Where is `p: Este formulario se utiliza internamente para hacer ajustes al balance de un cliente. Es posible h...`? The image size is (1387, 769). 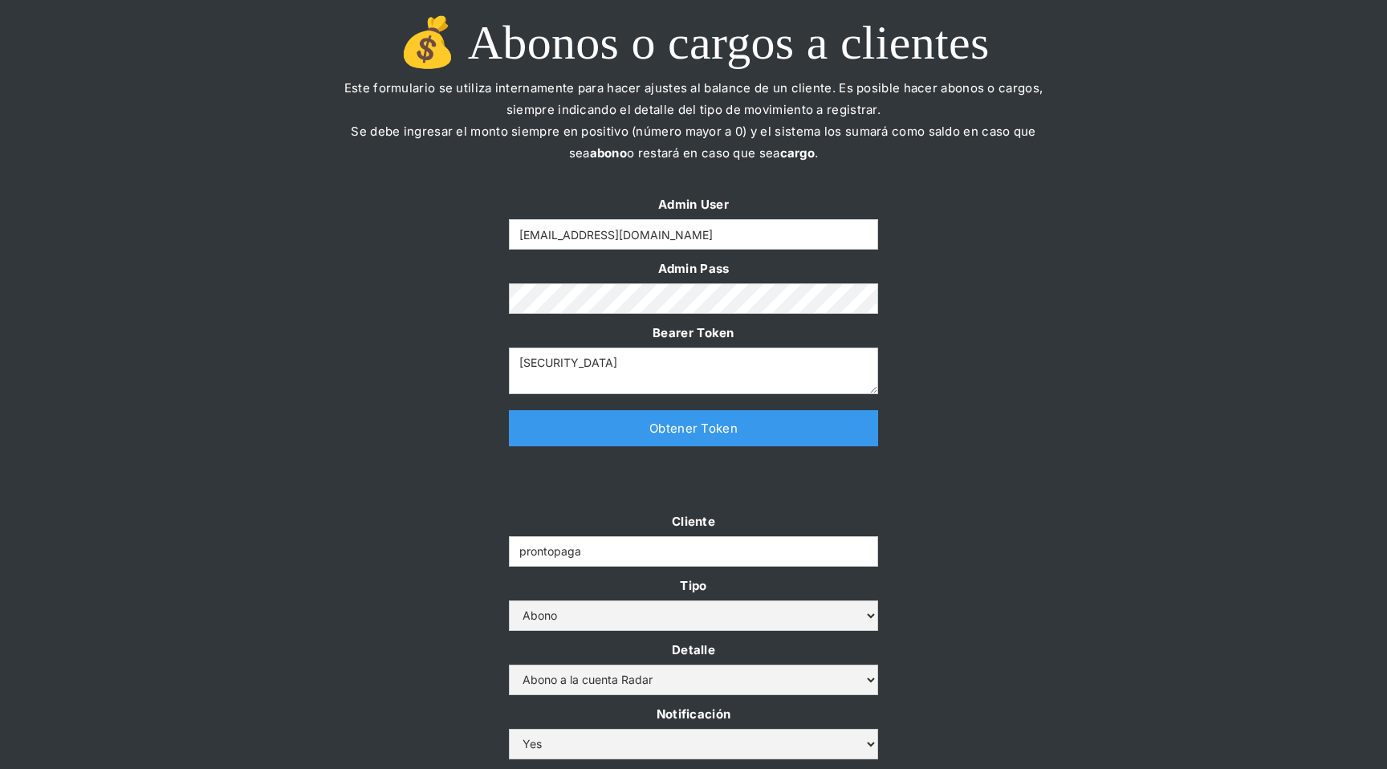 p: Este formulario se utiliza internamente para hacer ajustes al balance de un cliente. Es posible h... is located at coordinates (693, 131).